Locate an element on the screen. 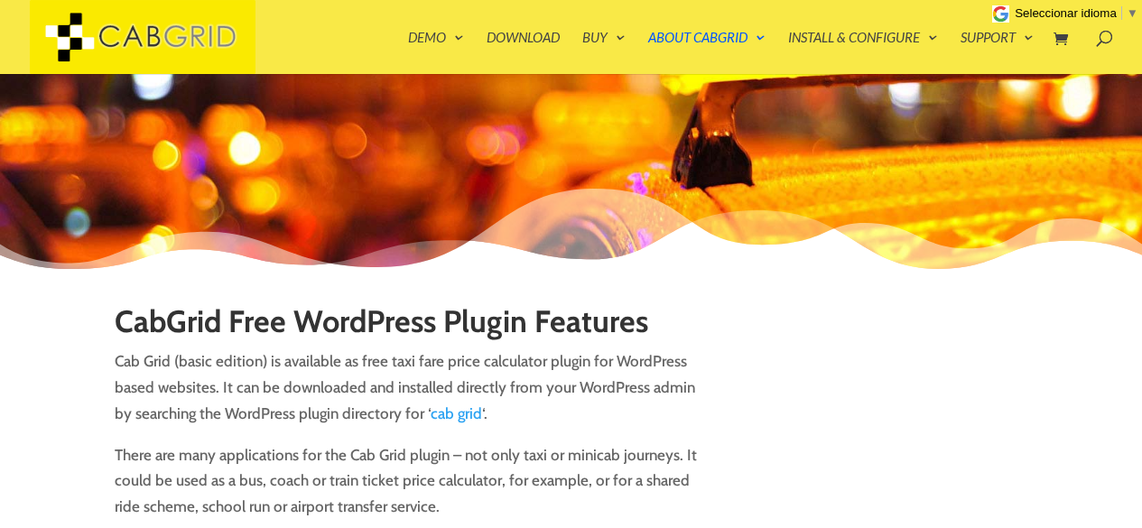 The image size is (1142, 528). a: Support is located at coordinates (997, 52).